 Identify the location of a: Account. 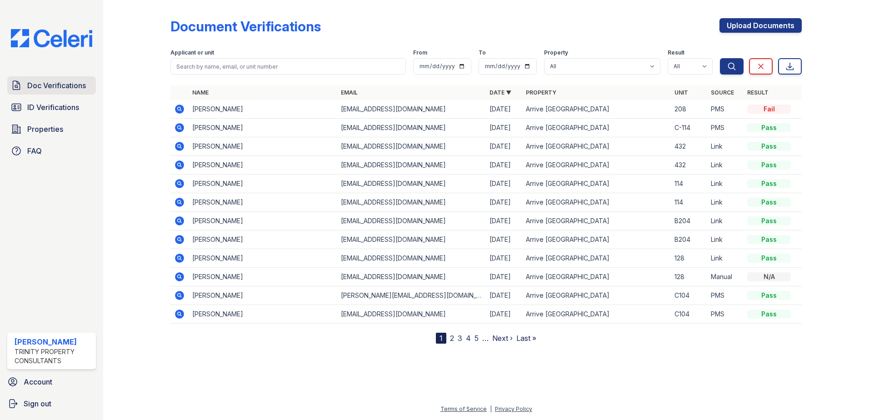
(51, 382).